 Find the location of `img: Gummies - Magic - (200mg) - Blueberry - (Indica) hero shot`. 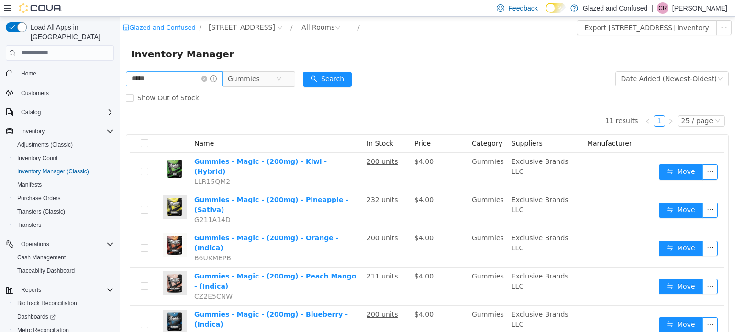

img: Gummies - Magic - (200mg) - Blueberry - (Indica) hero shot is located at coordinates (55, 305).